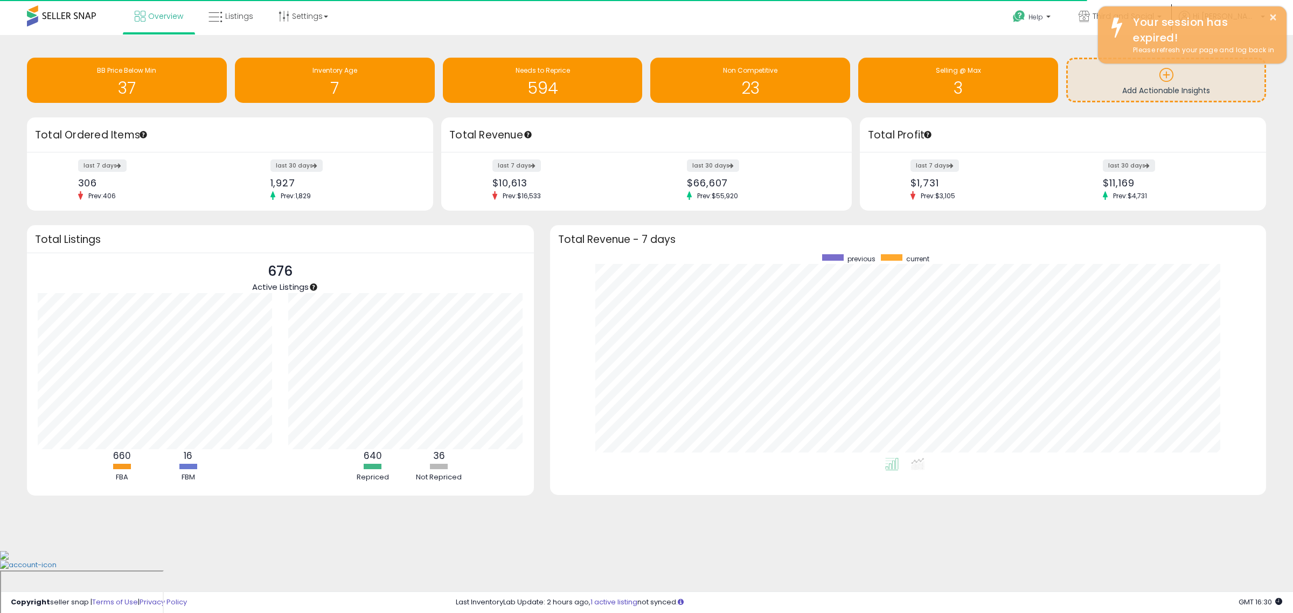  I want to click on b: 660, so click(122, 456).